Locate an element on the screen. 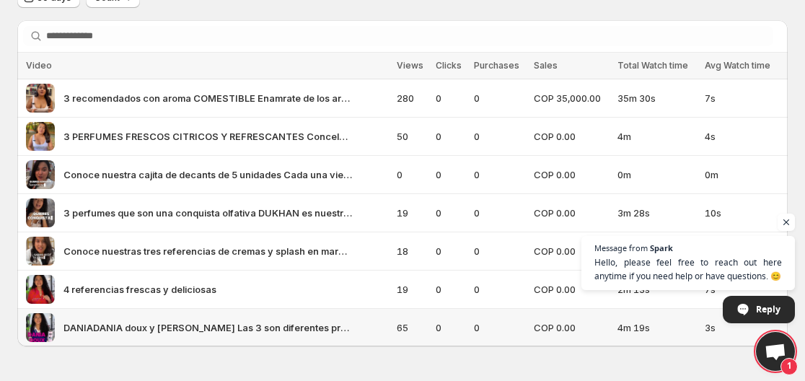 Image resolution: width=805 pixels, height=381 pixels. span: 35m 30s is located at coordinates (657, 98).